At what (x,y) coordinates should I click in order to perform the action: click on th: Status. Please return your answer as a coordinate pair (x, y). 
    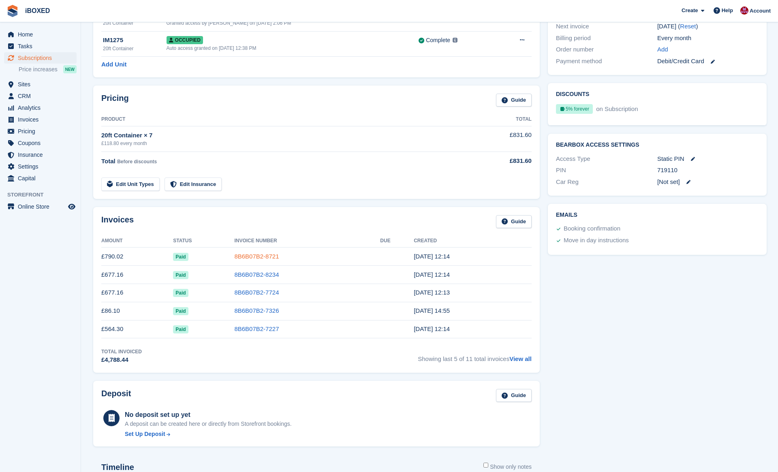
    Looking at the image, I should click on (204, 241).